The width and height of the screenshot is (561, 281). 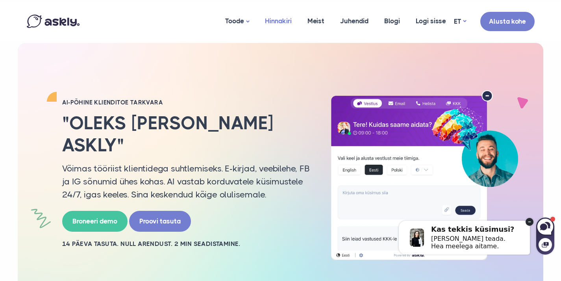 What do you see at coordinates (392, 21) in the screenshot?
I see `a: Blogi` at bounding box center [392, 21].